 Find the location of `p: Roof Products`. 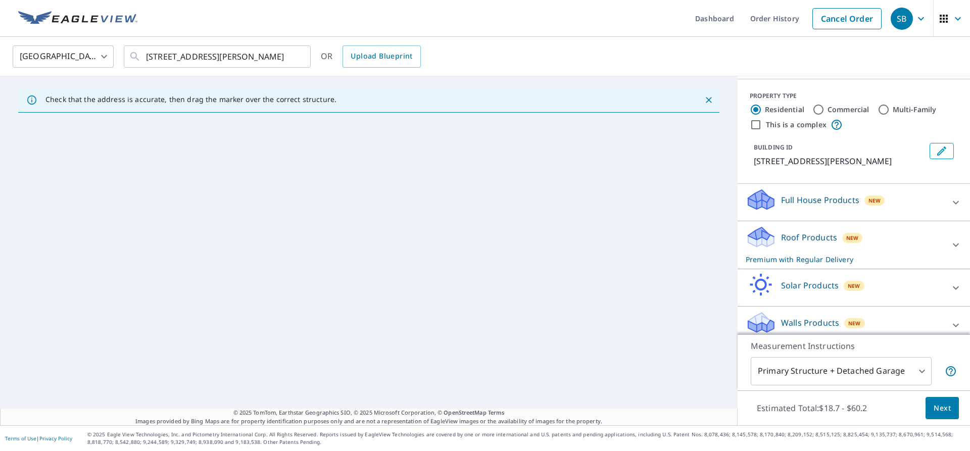

p: Roof Products is located at coordinates (809, 237).